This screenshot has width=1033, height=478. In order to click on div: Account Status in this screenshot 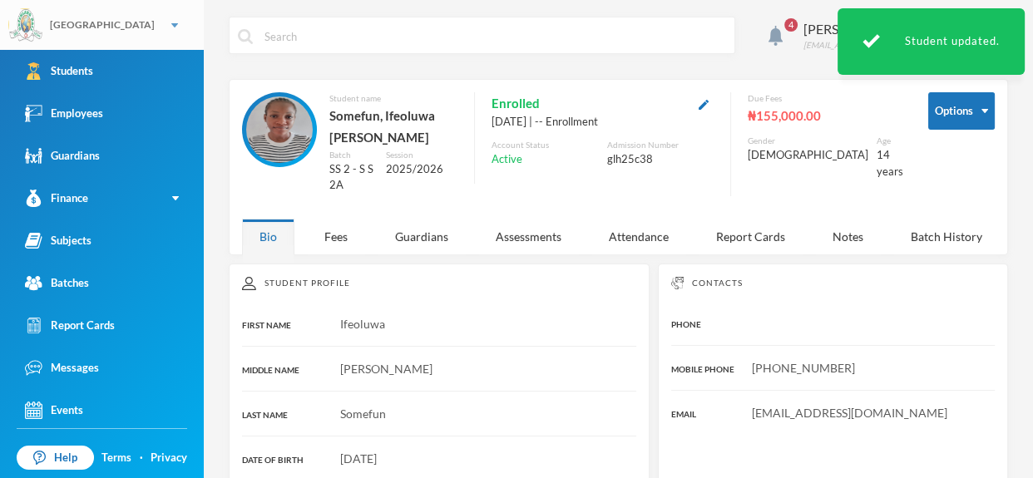, I will do `click(545, 145)`.